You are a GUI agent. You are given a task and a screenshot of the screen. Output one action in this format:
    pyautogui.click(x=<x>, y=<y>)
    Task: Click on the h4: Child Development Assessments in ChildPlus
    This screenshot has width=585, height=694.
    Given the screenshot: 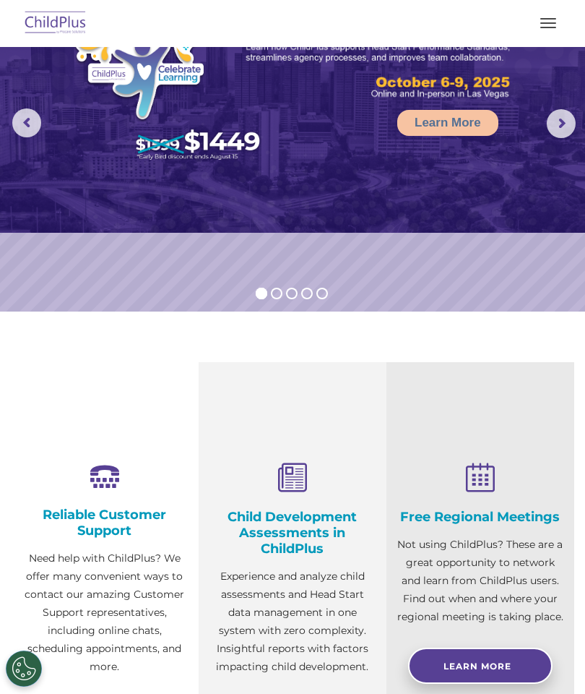 What is the action you would take?
    pyautogui.click(x=293, y=532)
    